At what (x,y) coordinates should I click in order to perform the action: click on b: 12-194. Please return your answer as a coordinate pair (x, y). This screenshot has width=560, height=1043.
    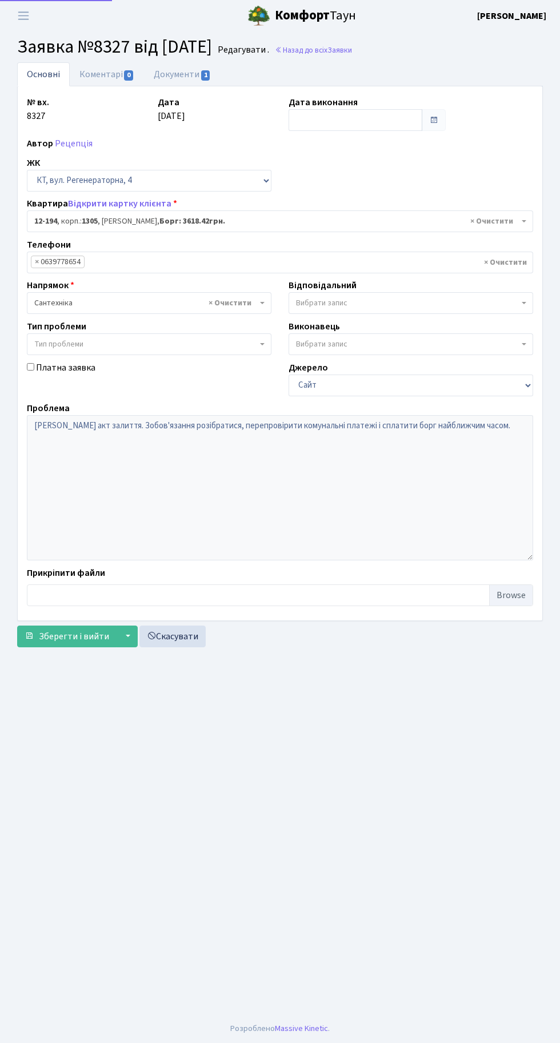
    Looking at the image, I should click on (46, 221).